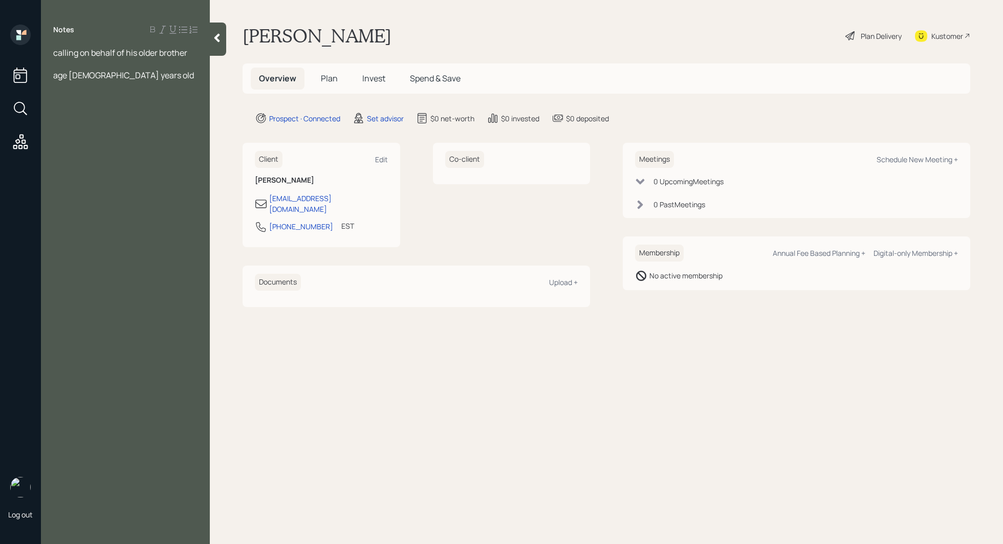  What do you see at coordinates (588, 118) in the screenshot?
I see `div: $0 deposited` at bounding box center [588, 118].